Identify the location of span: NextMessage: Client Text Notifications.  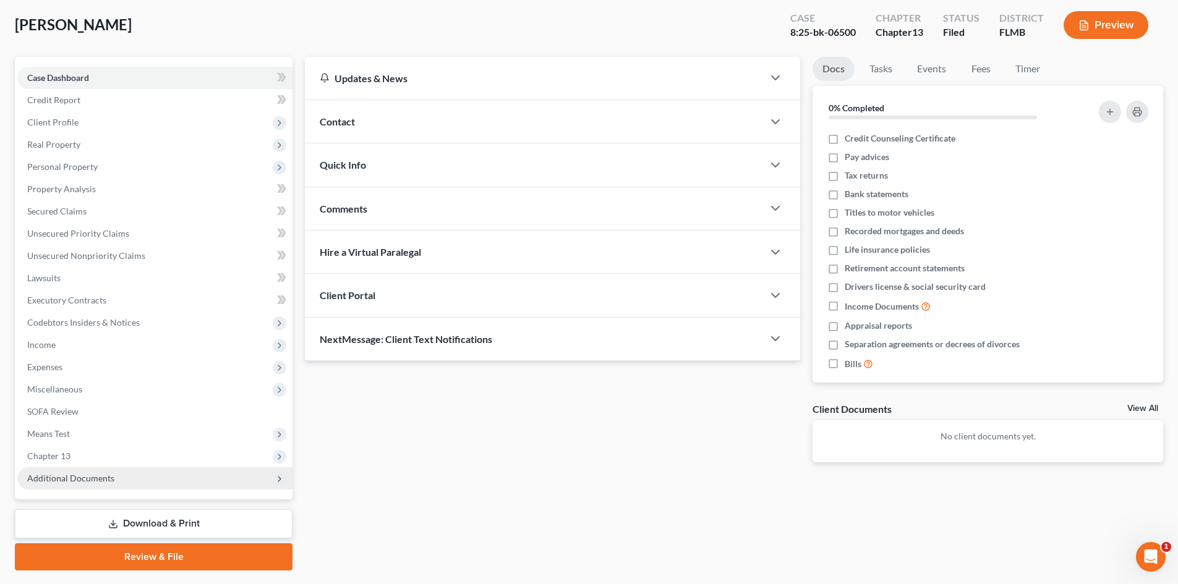
(406, 339).